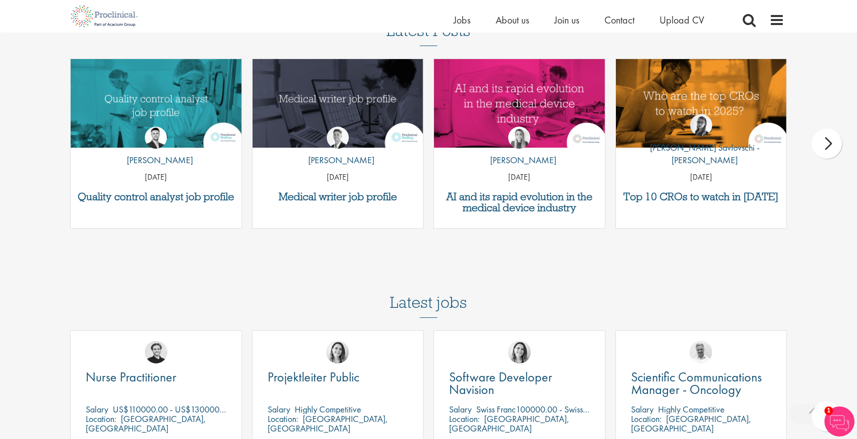  I want to click on img: Top 10 CROs 2025 | Proclinical, so click(701, 103).